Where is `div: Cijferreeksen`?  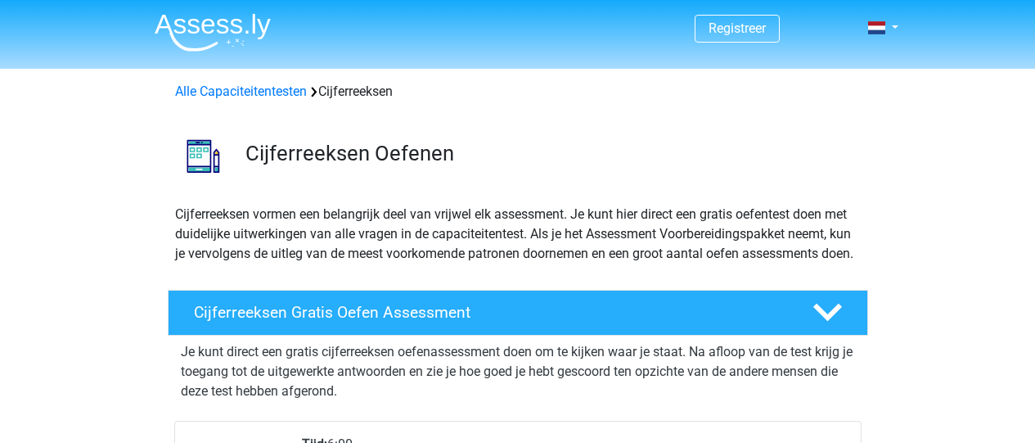 div: Cijferreeksen is located at coordinates (518, 92).